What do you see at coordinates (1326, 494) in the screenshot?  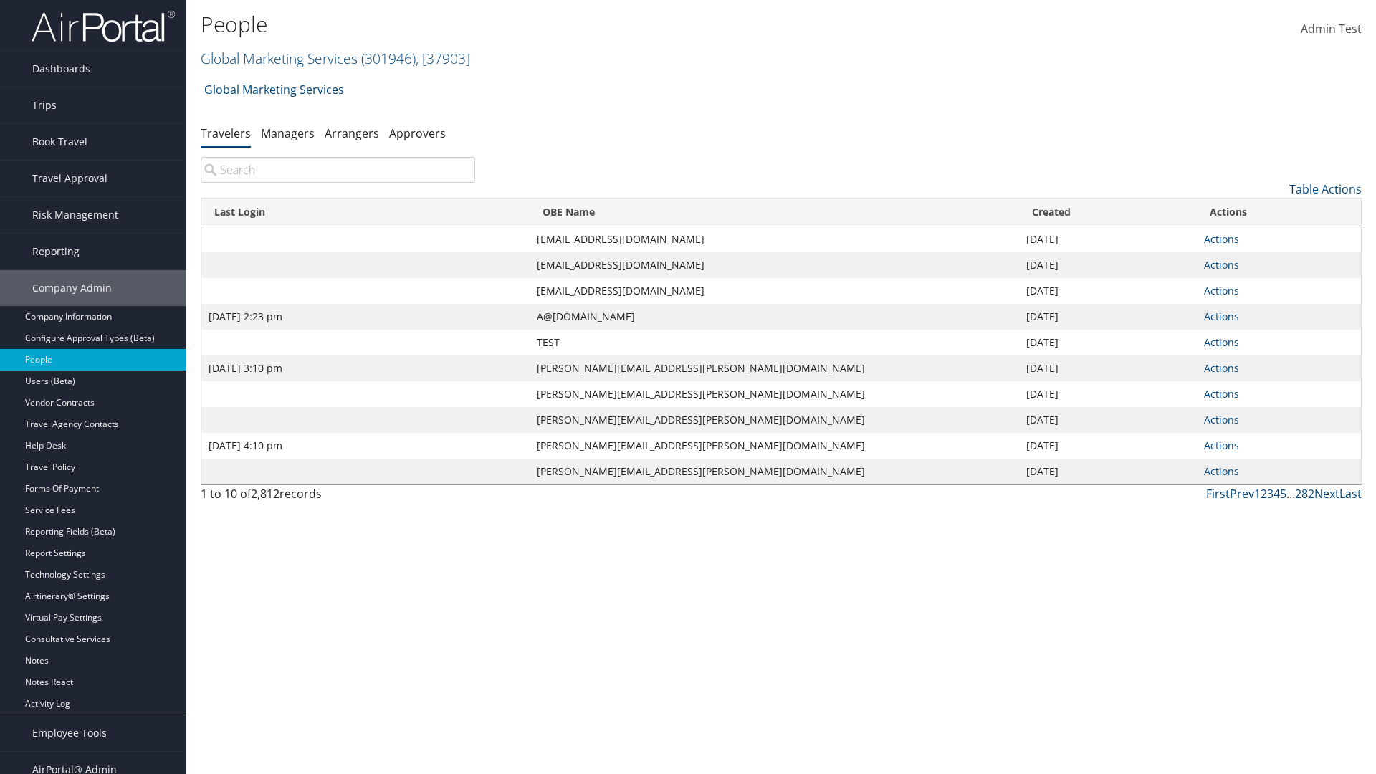 I see `a: Next` at bounding box center [1326, 494].